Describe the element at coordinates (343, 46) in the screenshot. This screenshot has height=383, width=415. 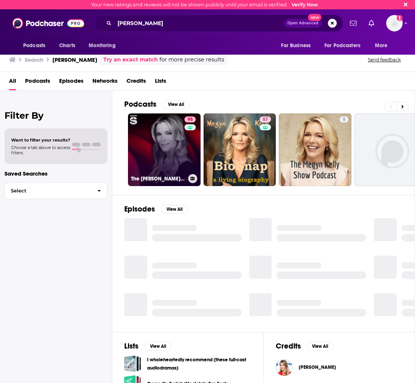
I see `span: For Podcasters` at that location.